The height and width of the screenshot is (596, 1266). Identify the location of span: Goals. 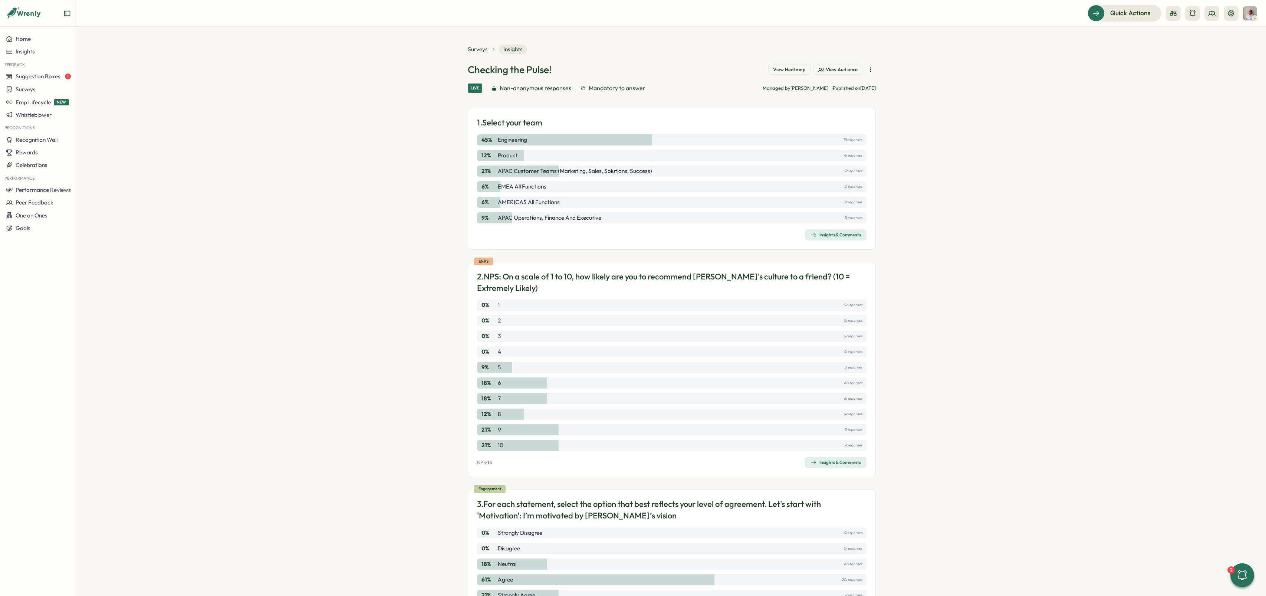
(23, 228).